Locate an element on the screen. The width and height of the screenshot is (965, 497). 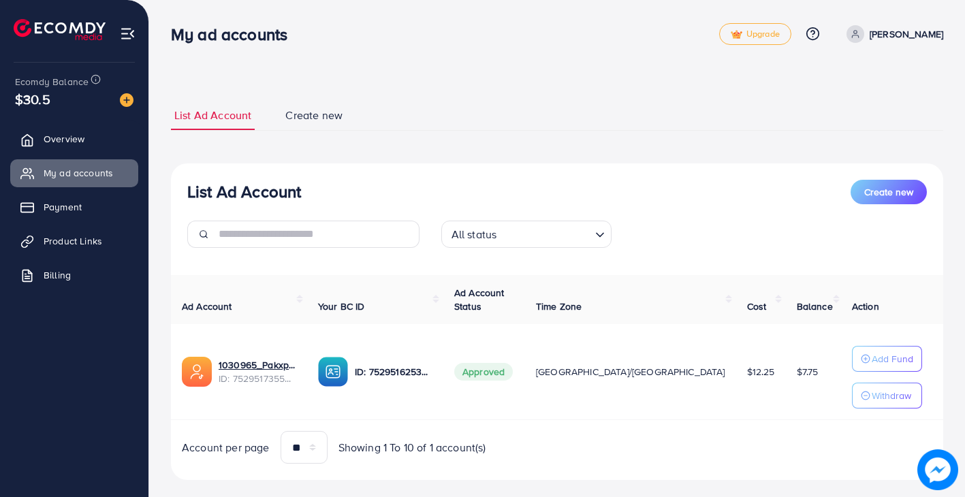
span: My ad accounts is located at coordinates (78, 173).